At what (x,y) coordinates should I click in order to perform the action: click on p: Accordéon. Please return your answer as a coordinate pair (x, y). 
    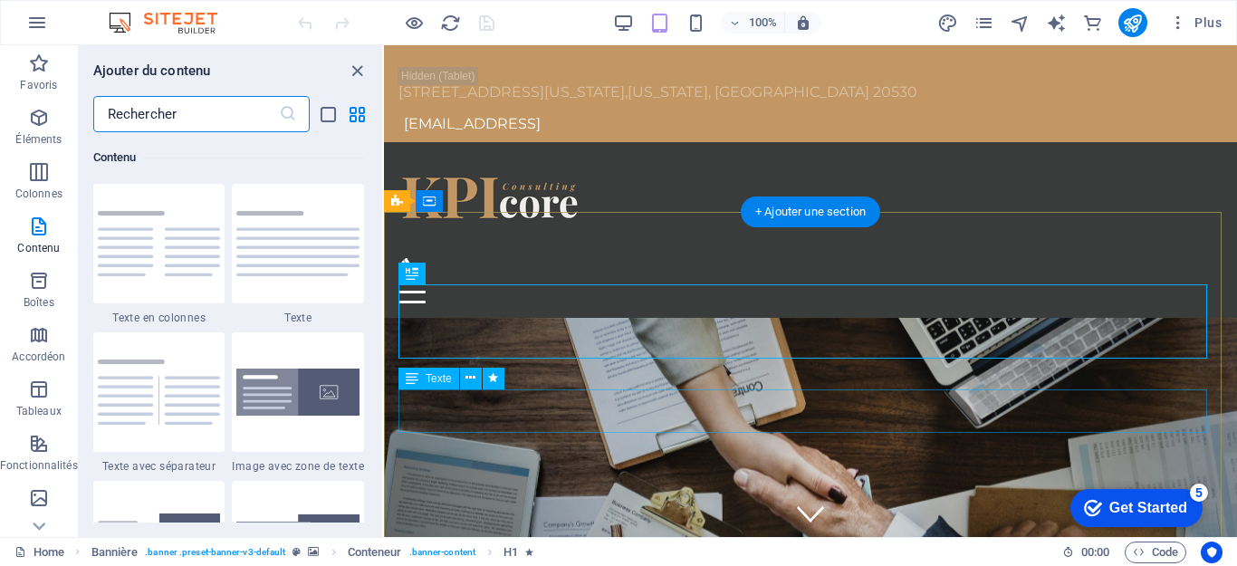
    Looking at the image, I should click on (38, 357).